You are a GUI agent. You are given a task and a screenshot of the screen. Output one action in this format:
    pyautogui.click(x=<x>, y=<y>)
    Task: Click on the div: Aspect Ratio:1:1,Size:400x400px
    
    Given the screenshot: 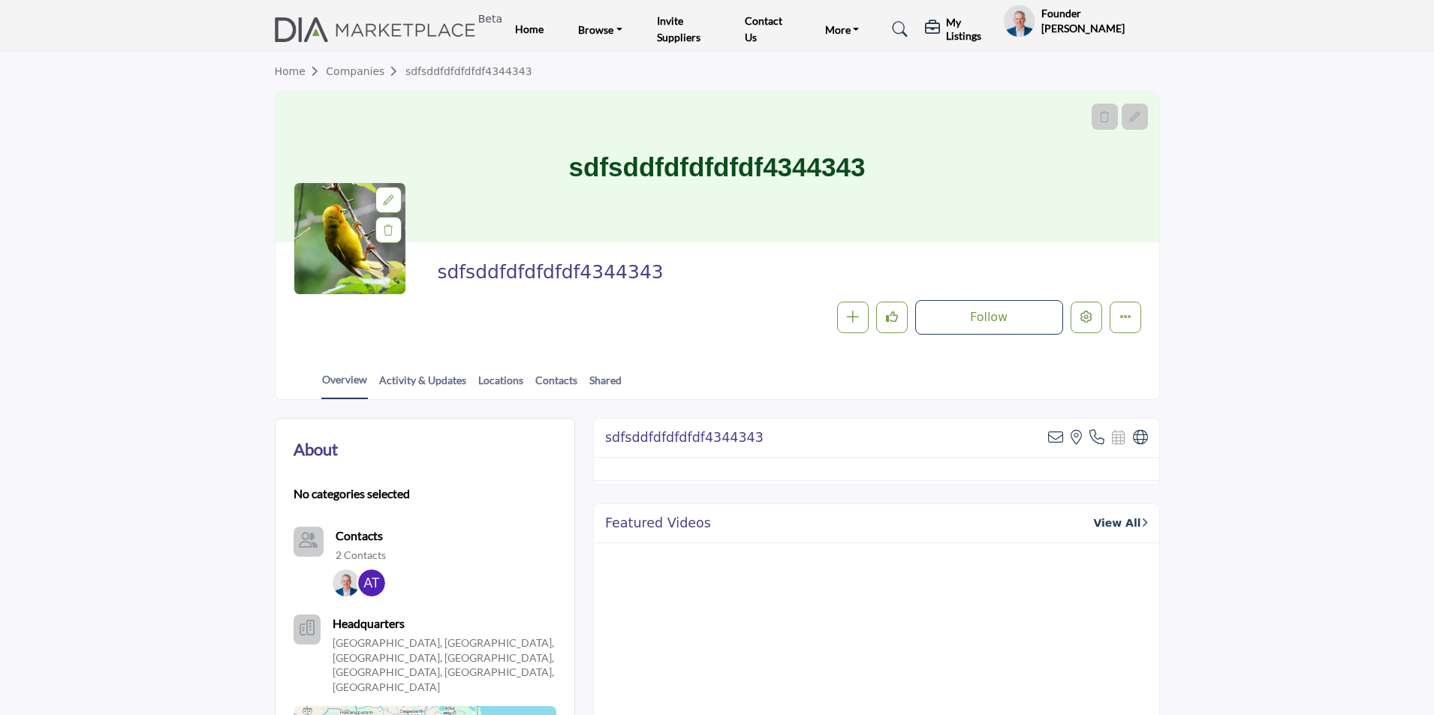 What is the action you would take?
    pyautogui.click(x=388, y=200)
    